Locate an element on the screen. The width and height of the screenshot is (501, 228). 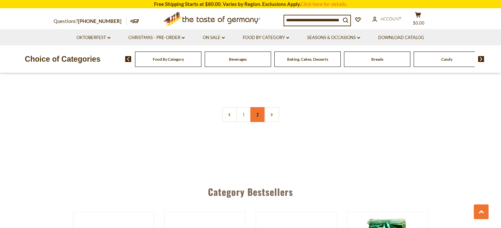
a: Click here for details. is located at coordinates (324, 4).